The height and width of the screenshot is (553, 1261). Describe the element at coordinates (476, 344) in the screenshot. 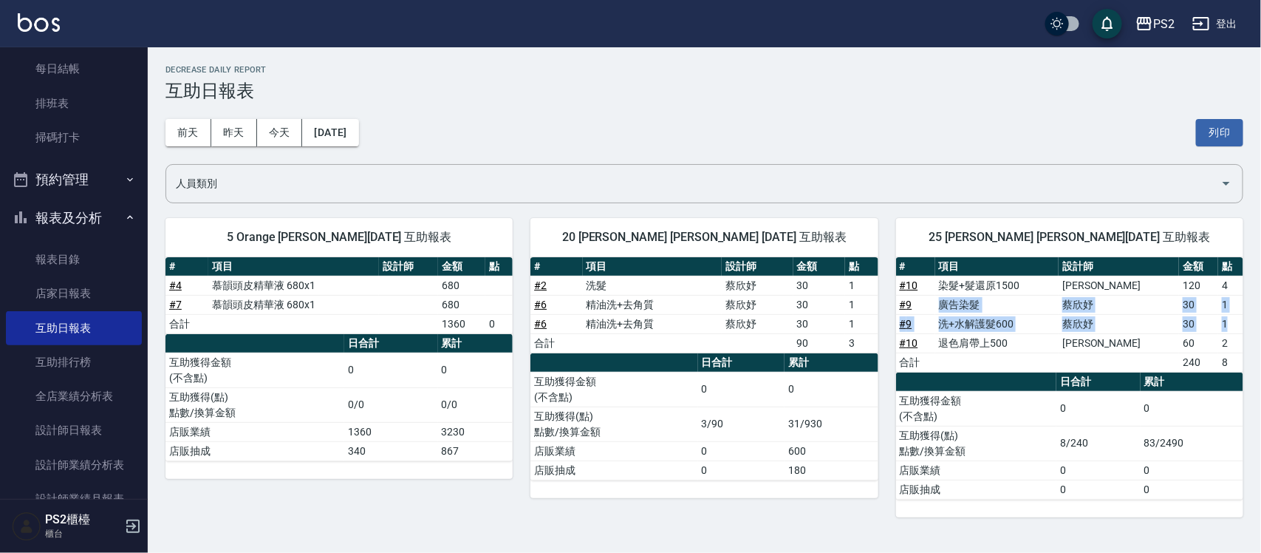

I see `th: 累計` at that location.